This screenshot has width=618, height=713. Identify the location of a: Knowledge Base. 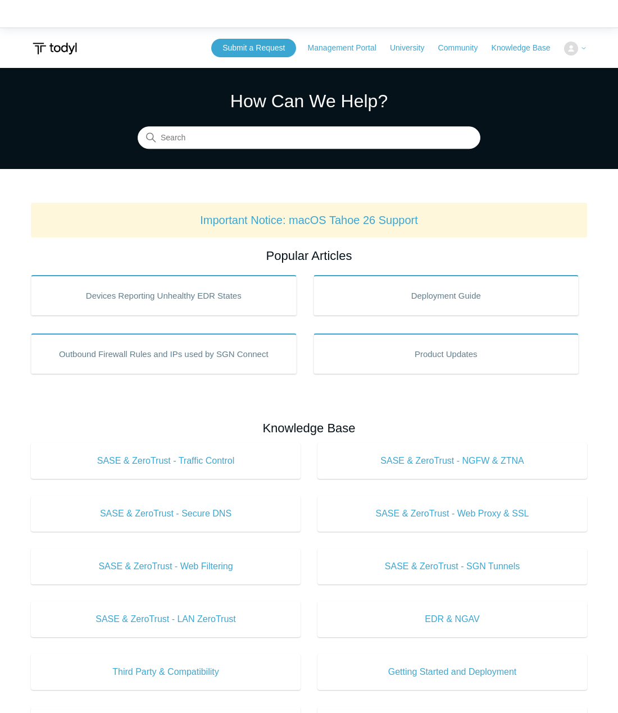
(526, 48).